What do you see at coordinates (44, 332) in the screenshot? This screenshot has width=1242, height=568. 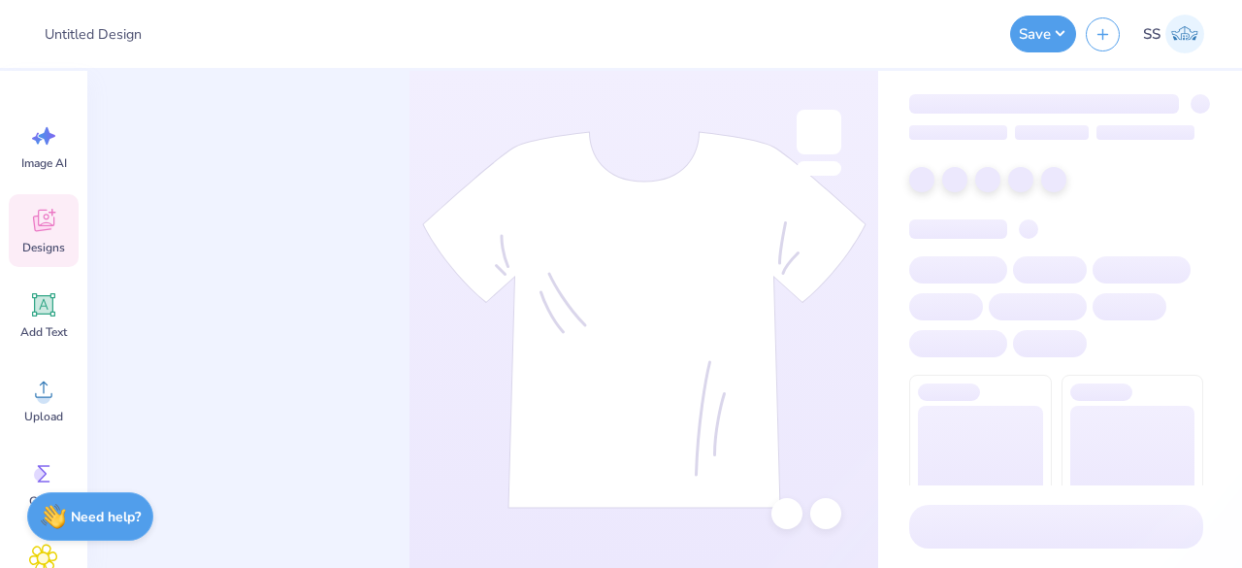 I see `span: Add Text` at bounding box center [44, 332].